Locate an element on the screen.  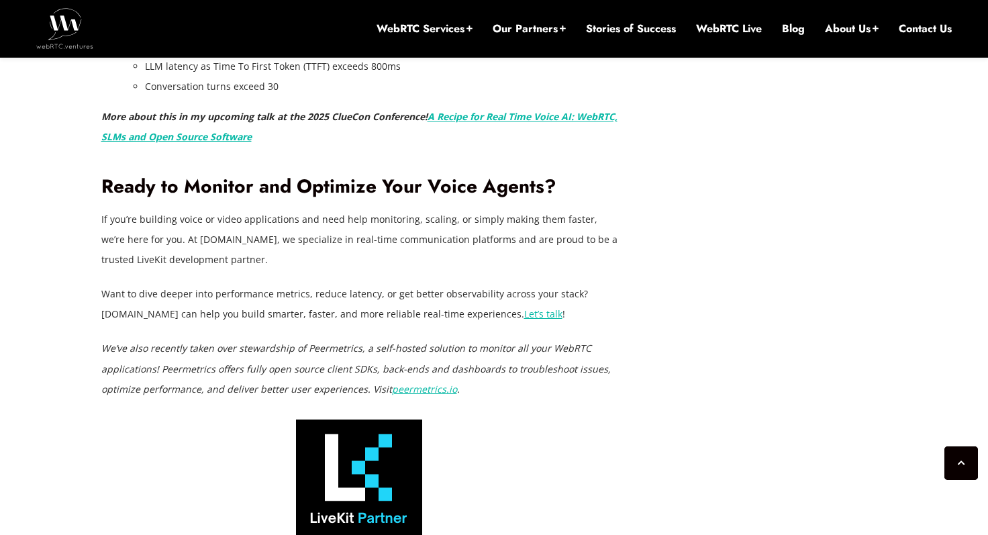
a: peermetrics is located at coordinates (419, 389).